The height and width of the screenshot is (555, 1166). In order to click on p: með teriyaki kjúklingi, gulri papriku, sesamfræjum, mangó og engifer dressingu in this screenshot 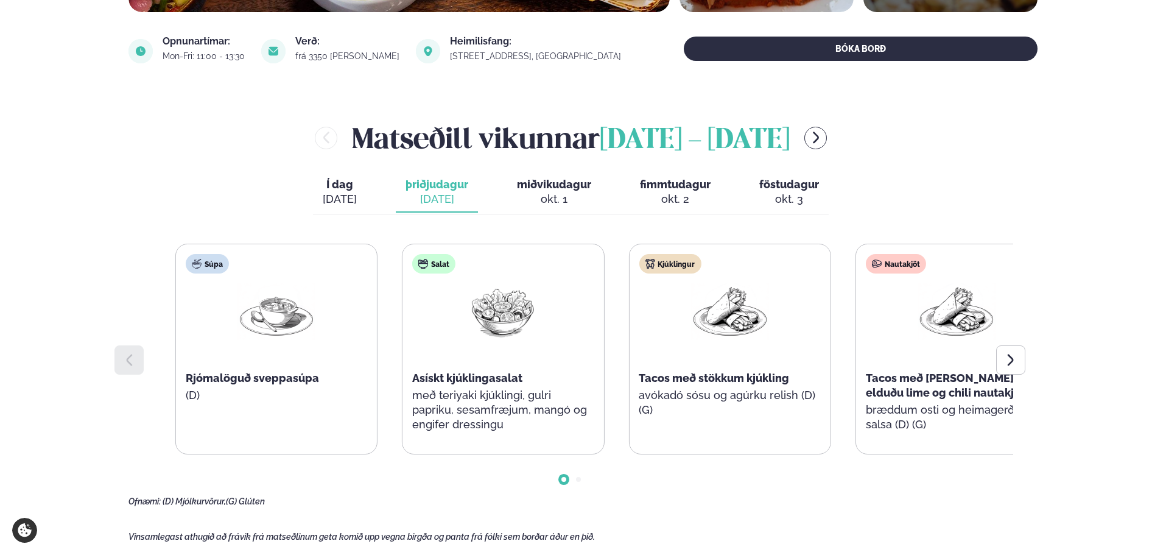, I will do `click(503, 410)`.